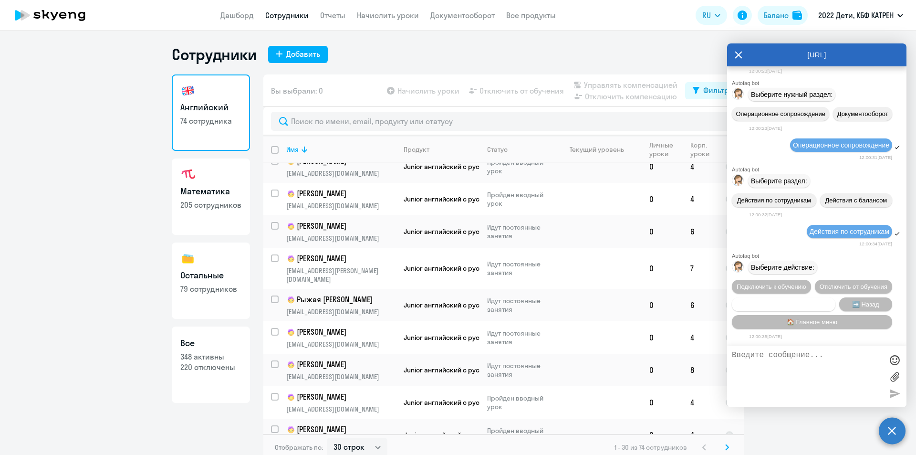 The height and width of the screenshot is (455, 916). I want to click on button: Подключить к обучению, so click(772, 286).